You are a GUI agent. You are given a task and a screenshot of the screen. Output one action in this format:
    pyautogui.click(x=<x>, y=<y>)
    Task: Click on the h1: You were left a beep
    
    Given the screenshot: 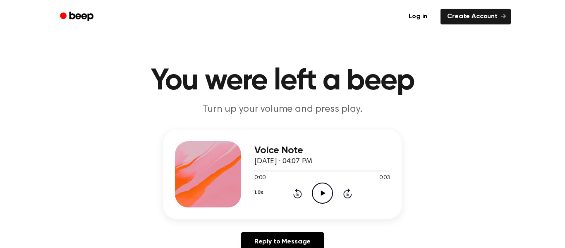 What is the action you would take?
    pyautogui.click(x=283, y=81)
    